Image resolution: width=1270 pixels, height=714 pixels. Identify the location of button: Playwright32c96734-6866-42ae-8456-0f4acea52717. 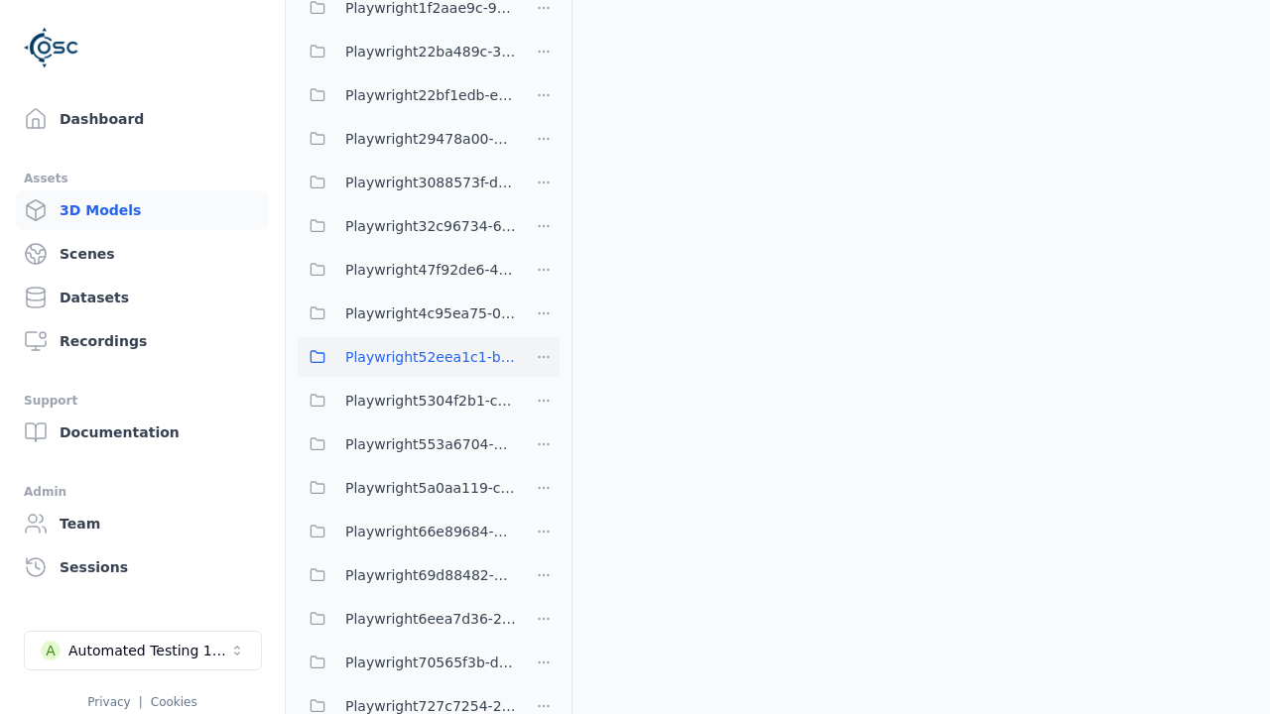
(407, 226).